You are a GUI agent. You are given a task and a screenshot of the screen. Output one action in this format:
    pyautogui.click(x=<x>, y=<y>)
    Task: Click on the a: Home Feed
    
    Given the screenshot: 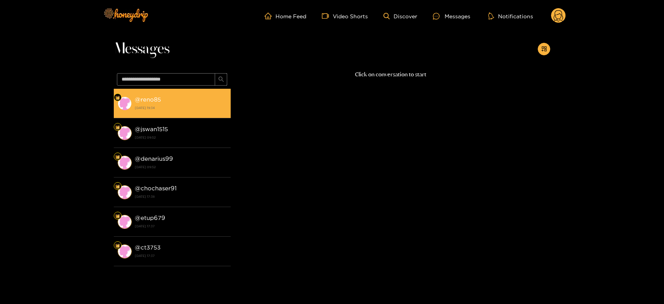 What is the action you would take?
    pyautogui.click(x=285, y=16)
    